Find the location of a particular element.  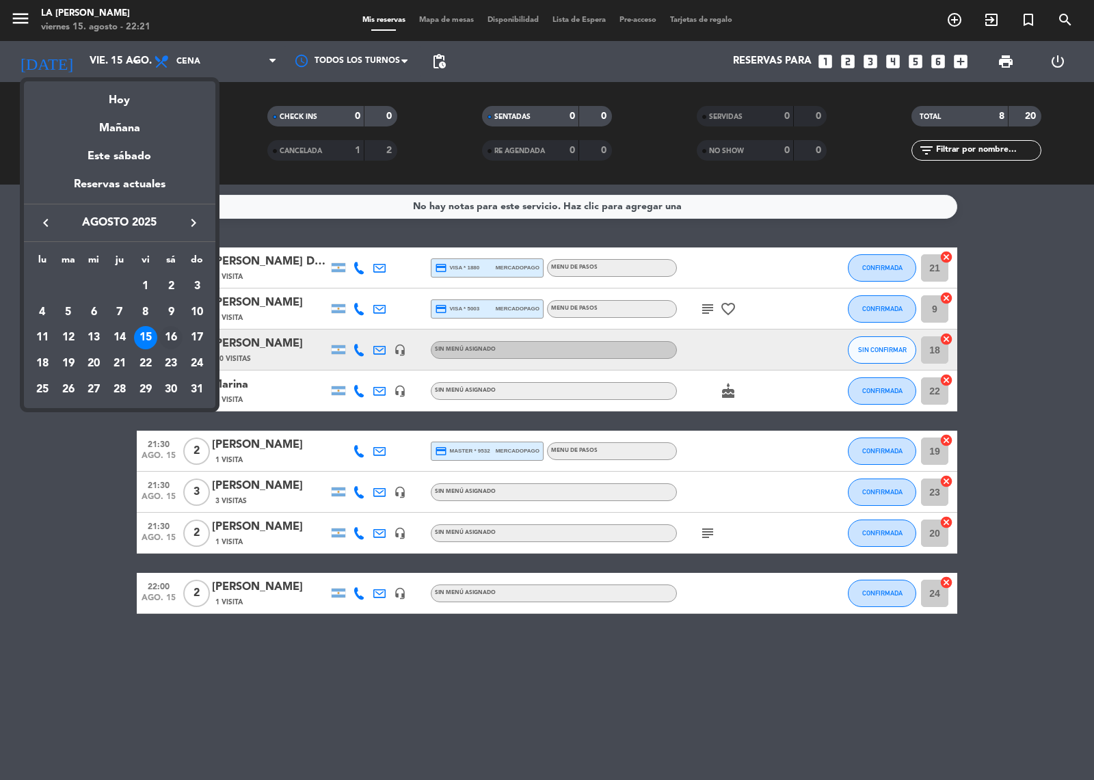

div: 8 is located at coordinates (146, 312).